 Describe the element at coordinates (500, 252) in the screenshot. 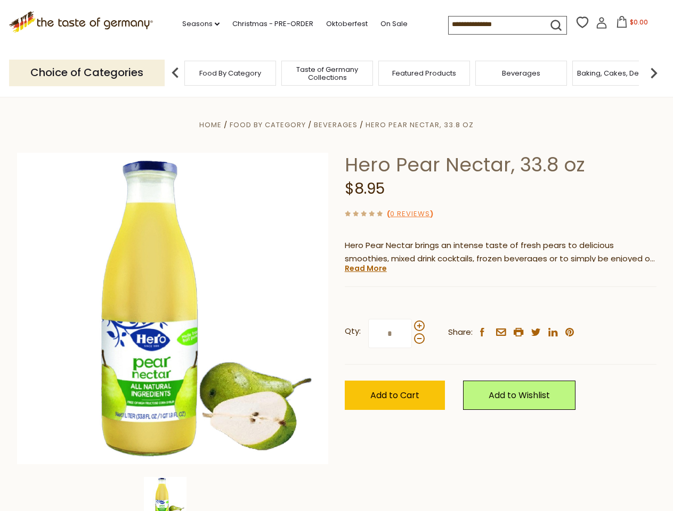

I see `p: Hero Pear Nectar brings an intense taste of fresh pears to delicious smoothies, mixed drink cockt...` at that location.